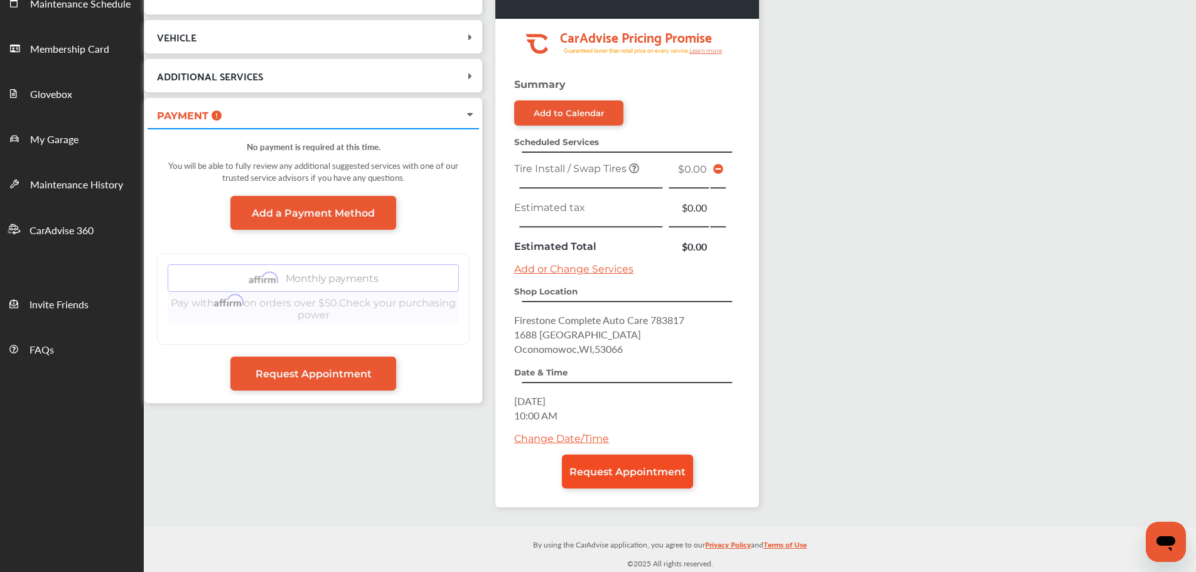  What do you see at coordinates (561, 438) in the screenshot?
I see `a: Change Date/Time` at bounding box center [561, 438].